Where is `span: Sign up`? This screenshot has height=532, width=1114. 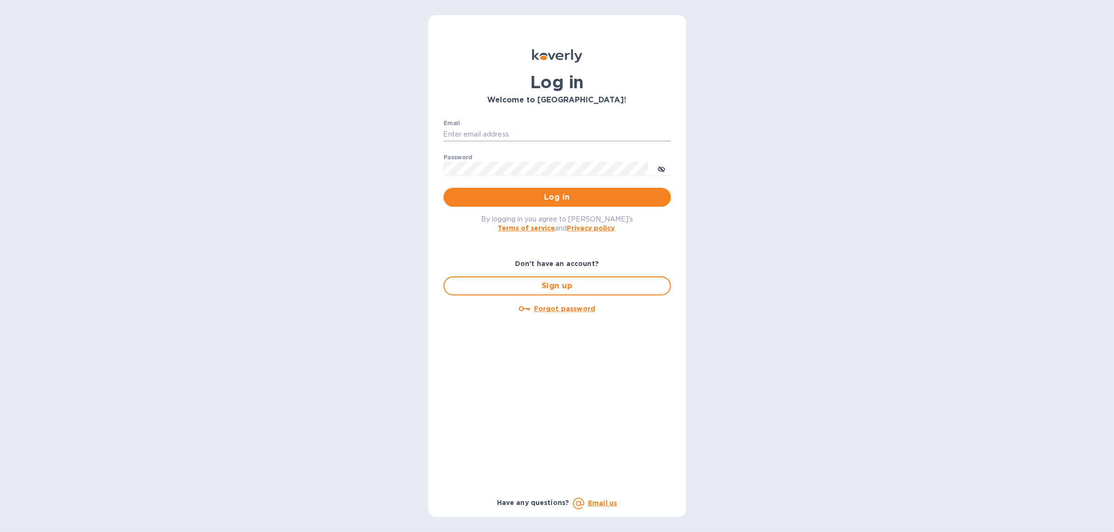 span: Sign up is located at coordinates (557, 286).